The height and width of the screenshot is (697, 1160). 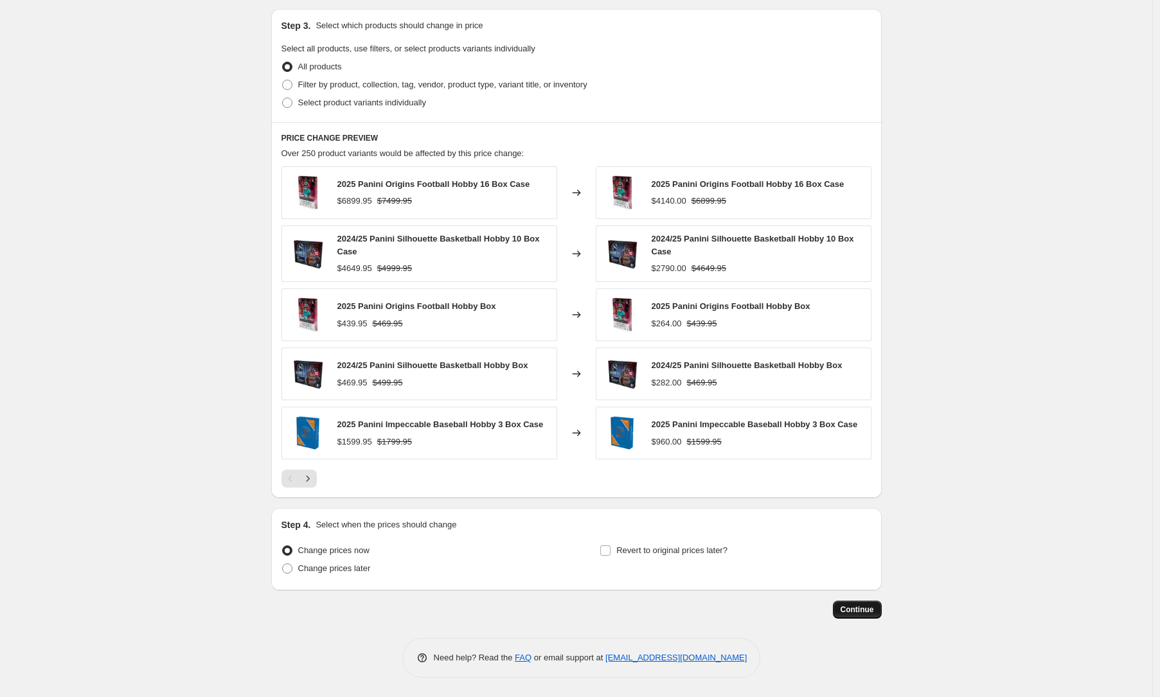 I want to click on nav: Pagination, so click(x=299, y=479).